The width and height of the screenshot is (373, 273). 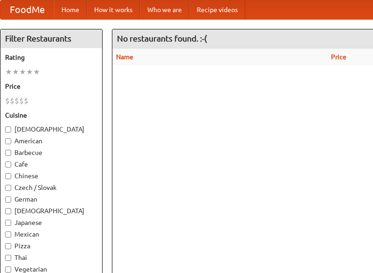 What do you see at coordinates (8, 234) in the screenshot?
I see `input: Mexican` at bounding box center [8, 234].